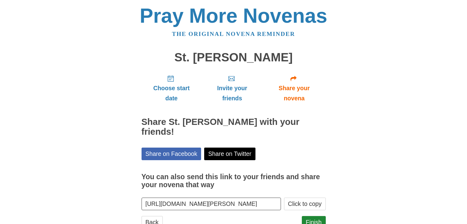 This screenshot has width=467, height=224. I want to click on a: Choose start date, so click(172, 88).